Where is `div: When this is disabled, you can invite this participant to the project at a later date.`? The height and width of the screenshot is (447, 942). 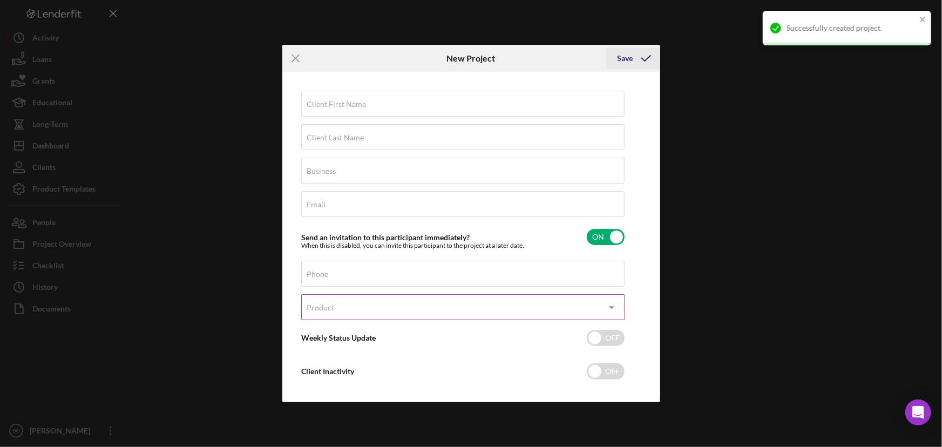
div: When this is disabled, you can invite this participant to the project at a later date. is located at coordinates (413, 246).